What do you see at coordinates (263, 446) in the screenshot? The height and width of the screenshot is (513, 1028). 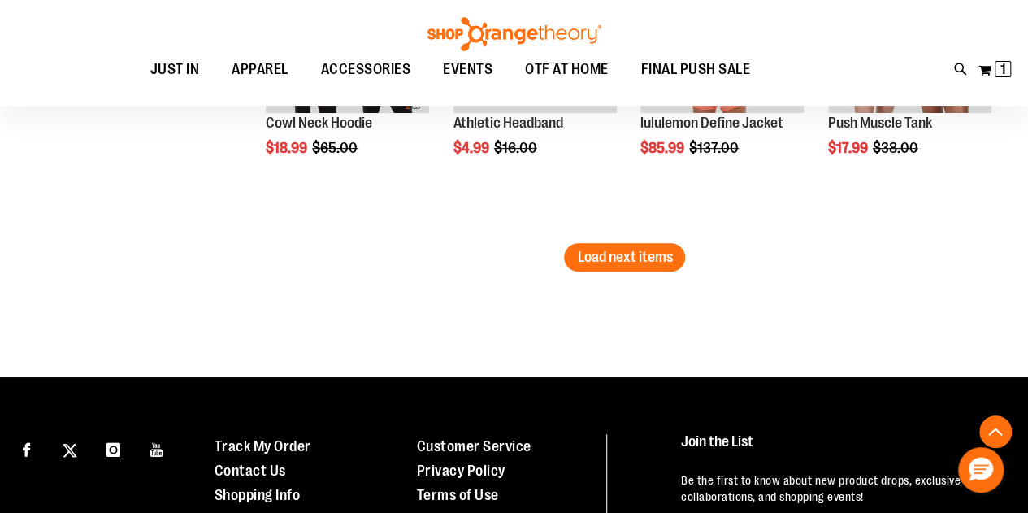 I see `a: Track My Order` at bounding box center [263, 446].